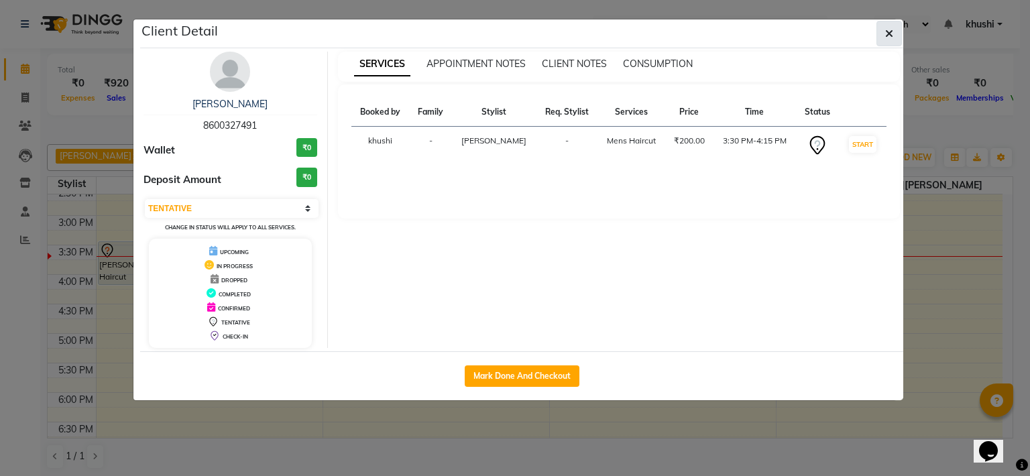 This screenshot has height=476, width=1030. I want to click on th: Status, so click(817, 112).